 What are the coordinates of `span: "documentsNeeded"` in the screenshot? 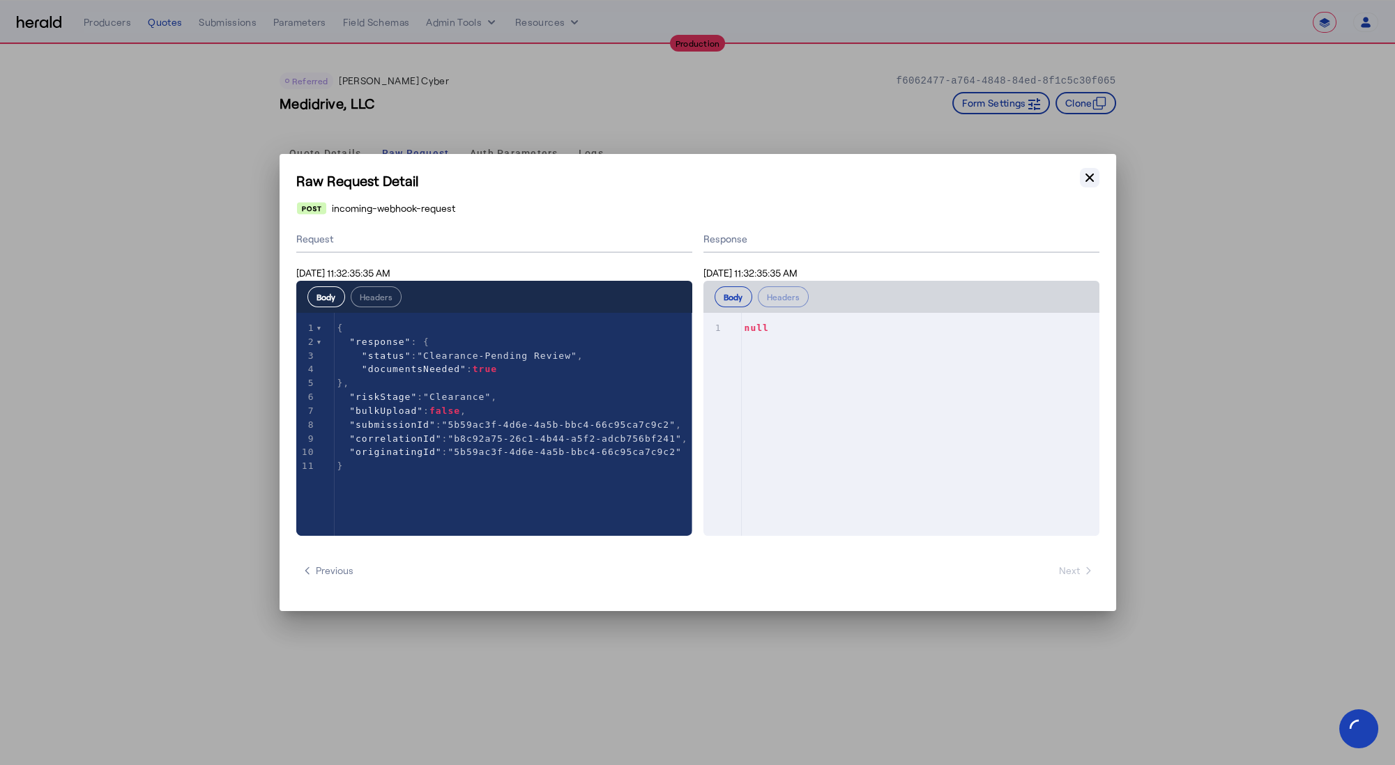 It's located at (414, 369).